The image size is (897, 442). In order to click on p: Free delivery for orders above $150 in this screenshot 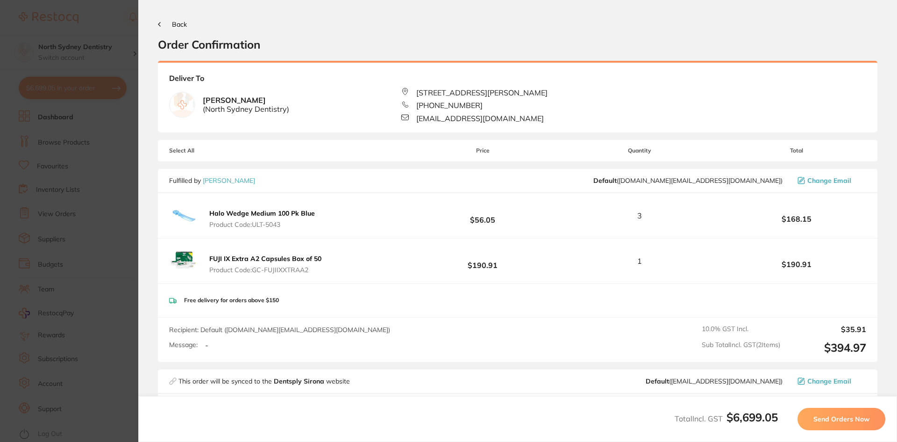, I will do `click(231, 300)`.